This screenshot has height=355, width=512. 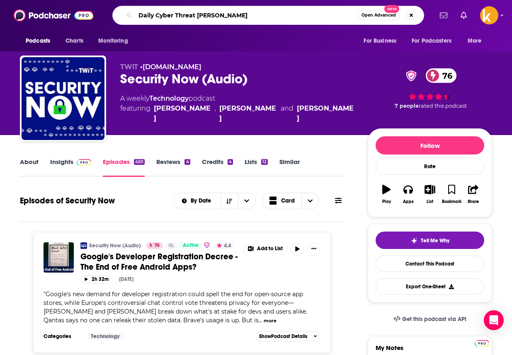 What do you see at coordinates (38, 41) in the screenshot?
I see `span: Podcasts` at bounding box center [38, 41].